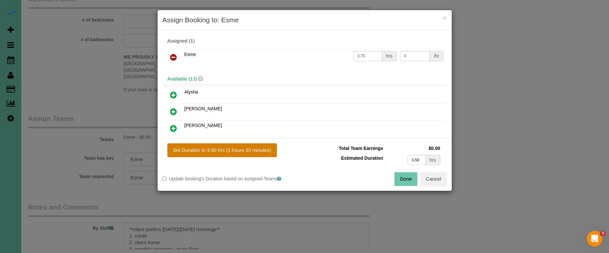 The width and height of the screenshot is (609, 253). What do you see at coordinates (347, 148) in the screenshot?
I see `td: Total Team Earnings` at bounding box center [347, 148].